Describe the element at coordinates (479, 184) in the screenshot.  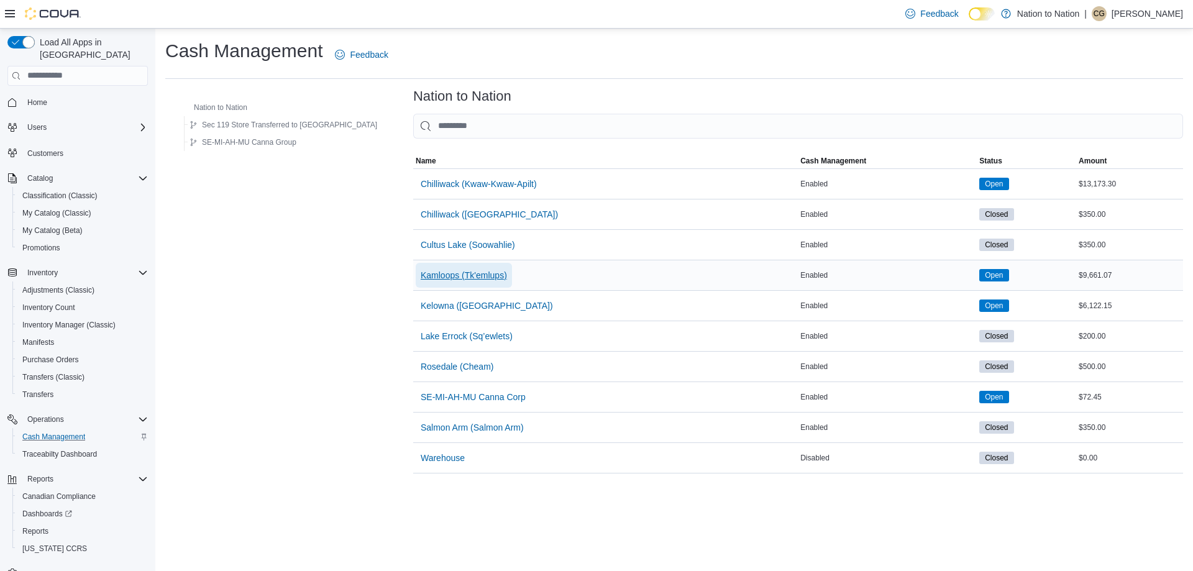
I see `button: Chilliwack (Kwaw-Kwaw-Apilt)` at that location.